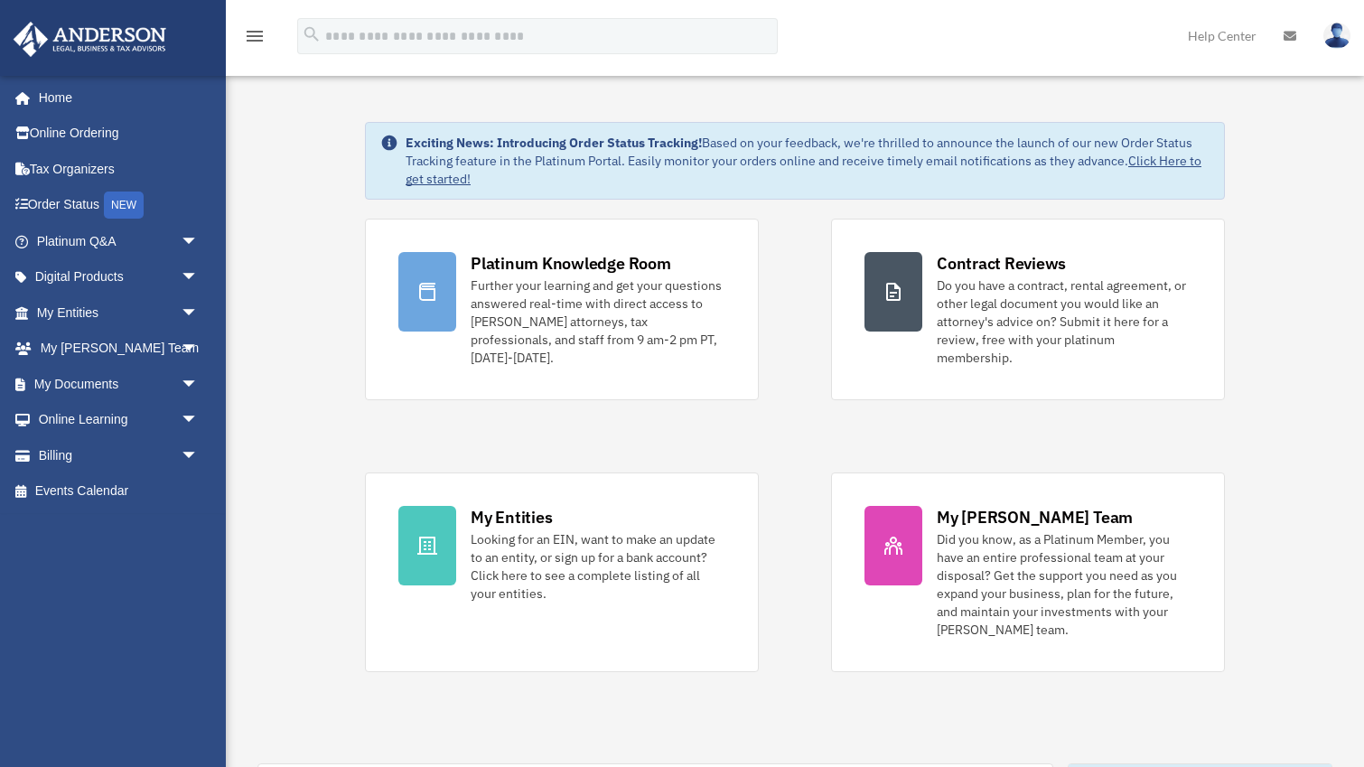 The image size is (1364, 767). What do you see at coordinates (119, 205) in the screenshot?
I see `a: Order StatusNEW` at bounding box center [119, 205].